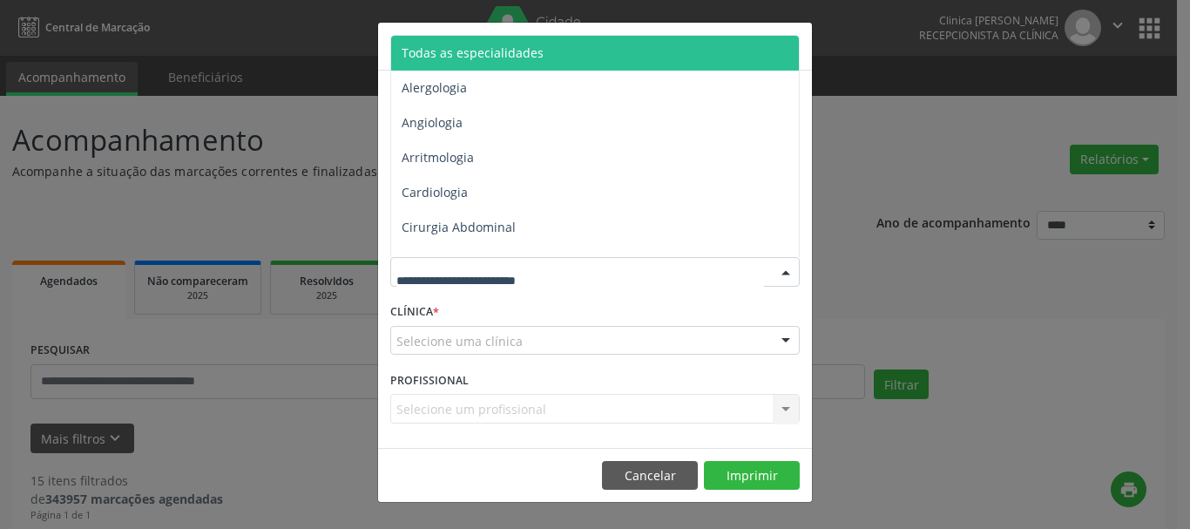 This screenshot has width=1190, height=529. What do you see at coordinates (455, 261) in the screenshot?
I see `span: Cirurgia Bariatrica` at bounding box center [455, 261].